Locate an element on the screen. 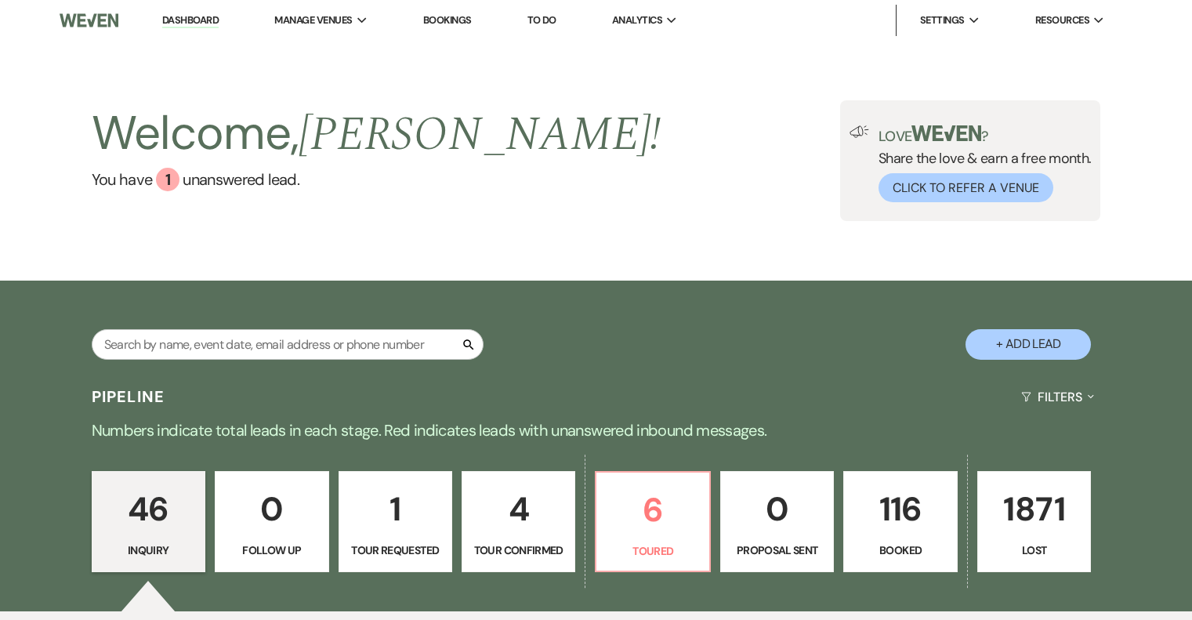  a: 0Proposal Sent is located at coordinates (777, 522).